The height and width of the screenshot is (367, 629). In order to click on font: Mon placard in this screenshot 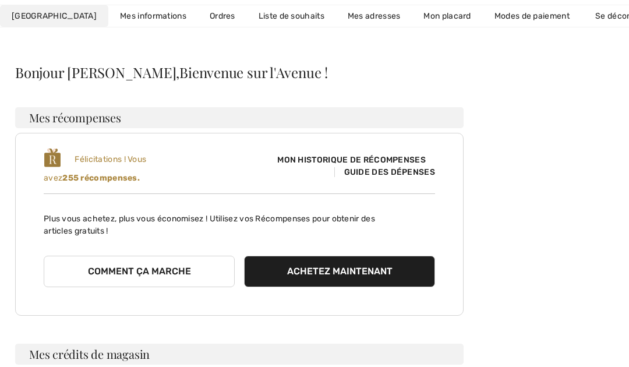, I will do `click(447, 16)`.